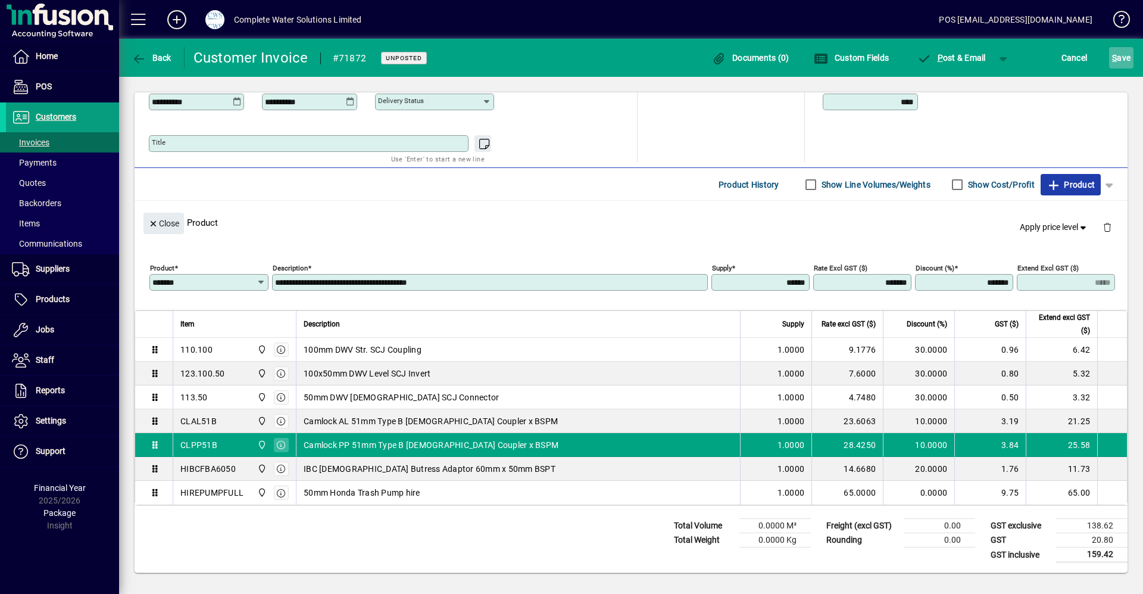 The image size is (1143, 594). I want to click on td: Total Weight, so click(704, 540).